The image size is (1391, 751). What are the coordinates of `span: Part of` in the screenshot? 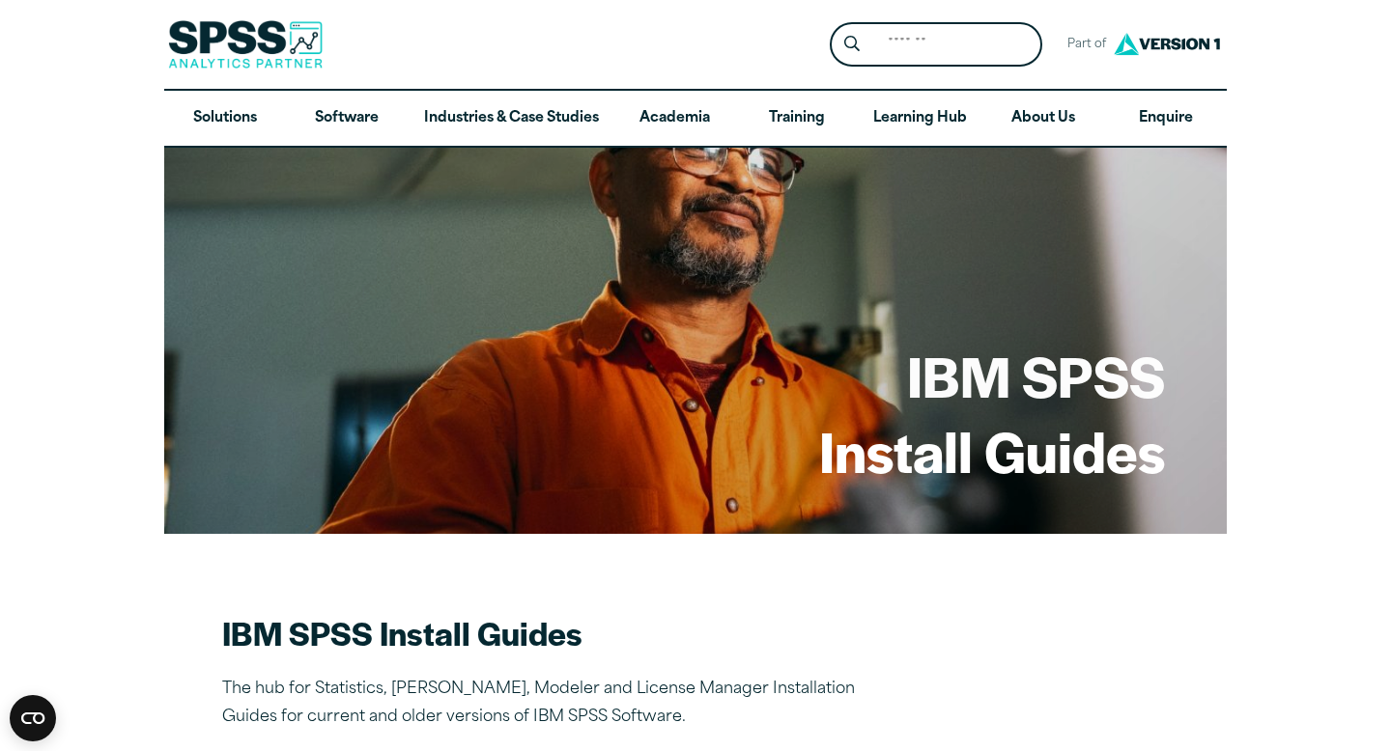 It's located at (1082, 44).